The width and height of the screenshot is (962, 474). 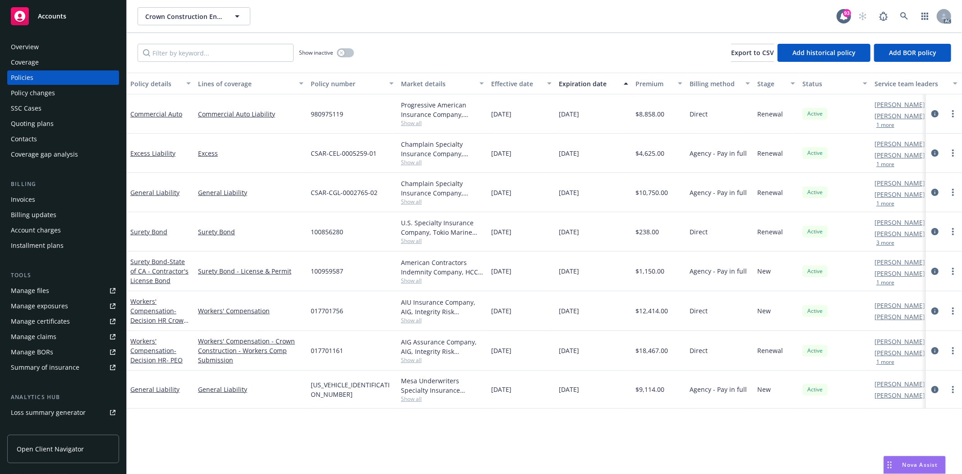 What do you see at coordinates (156, 114) in the screenshot?
I see `a: Commercial Auto` at bounding box center [156, 114].